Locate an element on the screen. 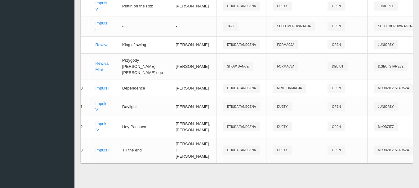 This screenshot has height=188, width=419. td: 12 is located at coordinates (80, 127).